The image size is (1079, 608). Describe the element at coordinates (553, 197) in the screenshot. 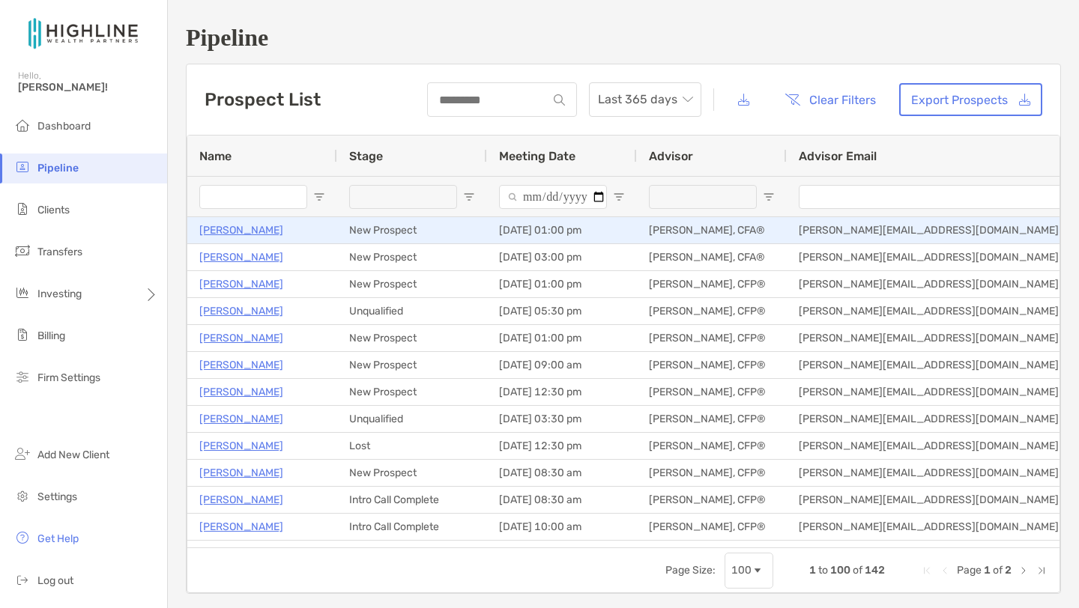

I see `input: Meeting Date Filter Input` at that location.